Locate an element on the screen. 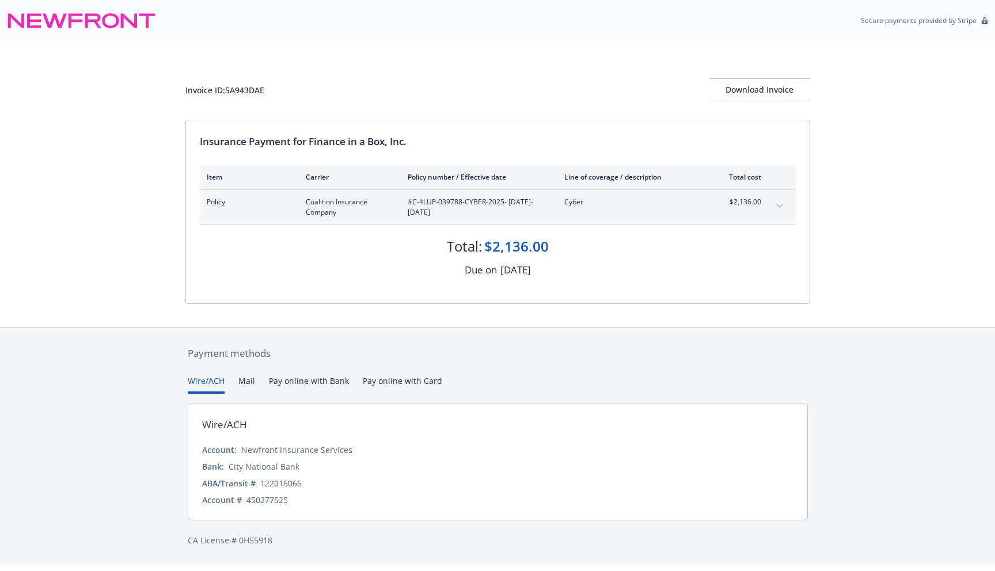 This screenshot has height=571, width=995. span: Coalition Insurance Company is located at coordinates (347, 207).